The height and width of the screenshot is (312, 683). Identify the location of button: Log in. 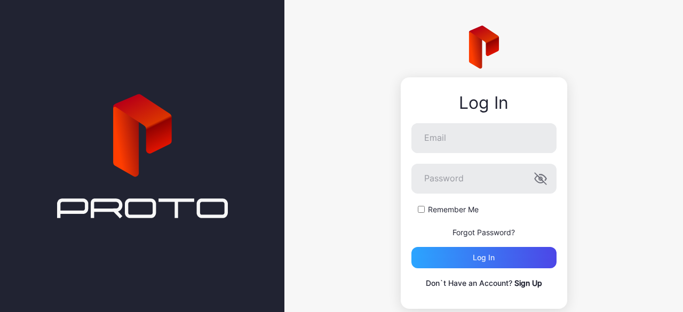
(484, 258).